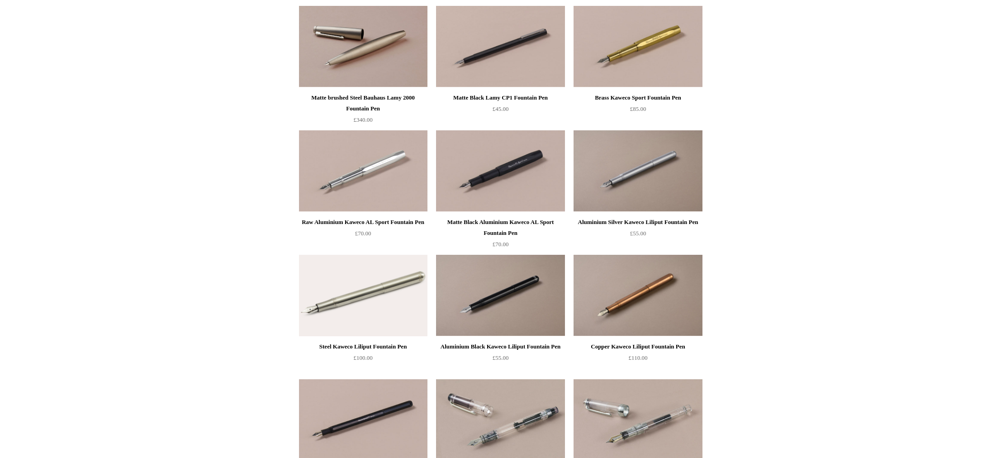 The height and width of the screenshot is (458, 1001). What do you see at coordinates (363, 295) in the screenshot?
I see `a: Steel Kaweco Liliput Fountain Pen Steel Kaweco Liliput Fountain Pen` at bounding box center [363, 295].